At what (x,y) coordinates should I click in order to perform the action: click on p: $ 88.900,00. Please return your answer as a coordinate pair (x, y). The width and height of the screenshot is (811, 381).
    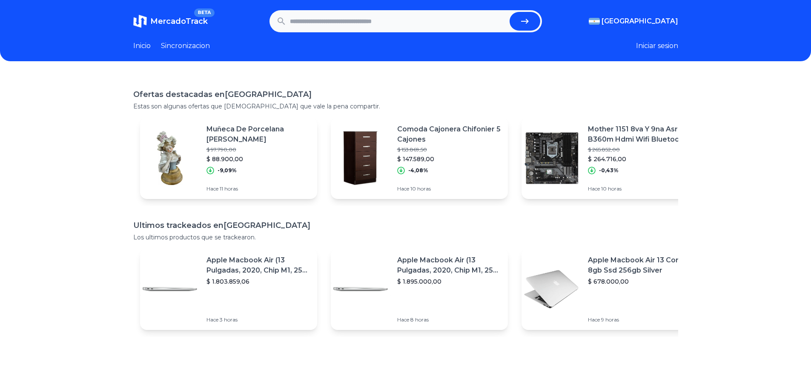
    Looking at the image, I should click on (258, 159).